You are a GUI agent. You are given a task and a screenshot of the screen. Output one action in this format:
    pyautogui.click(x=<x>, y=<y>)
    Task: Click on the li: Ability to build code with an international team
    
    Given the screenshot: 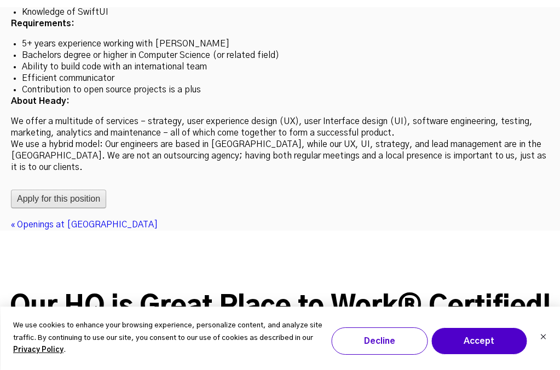 What is the action you would take?
    pyautogui.click(x=280, y=67)
    